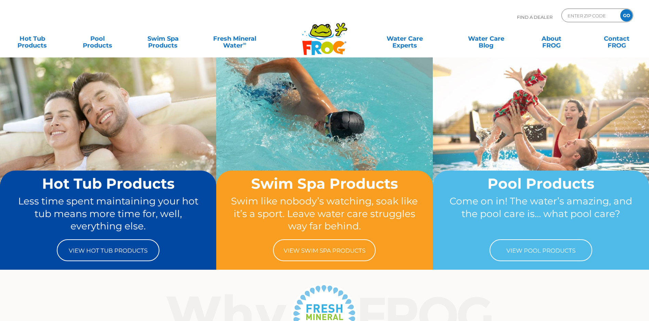  I want to click on h2: Swim Spa Products, so click(324, 184).